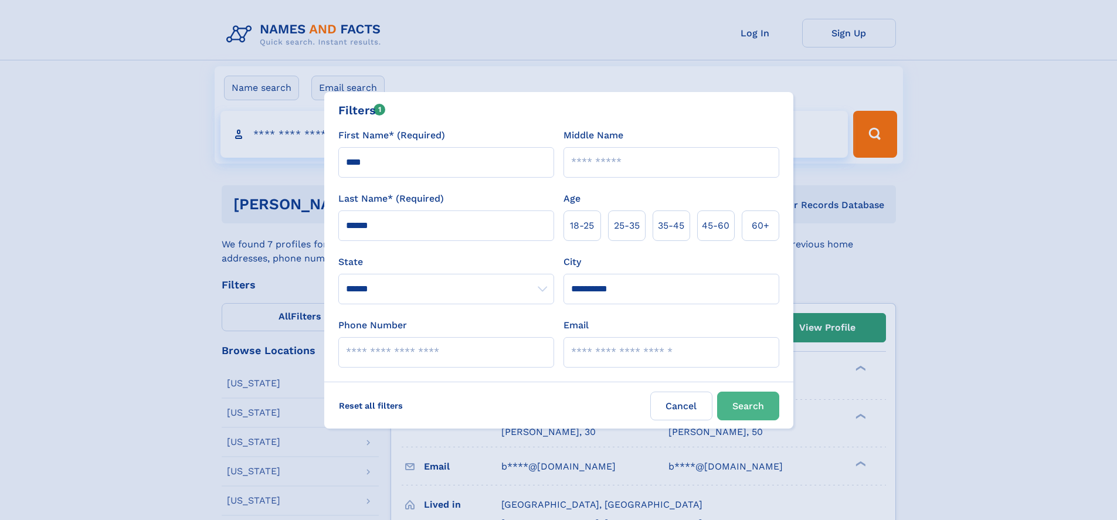  Describe the element at coordinates (391, 199) in the screenshot. I see `label: Last Name* (Required)` at that location.